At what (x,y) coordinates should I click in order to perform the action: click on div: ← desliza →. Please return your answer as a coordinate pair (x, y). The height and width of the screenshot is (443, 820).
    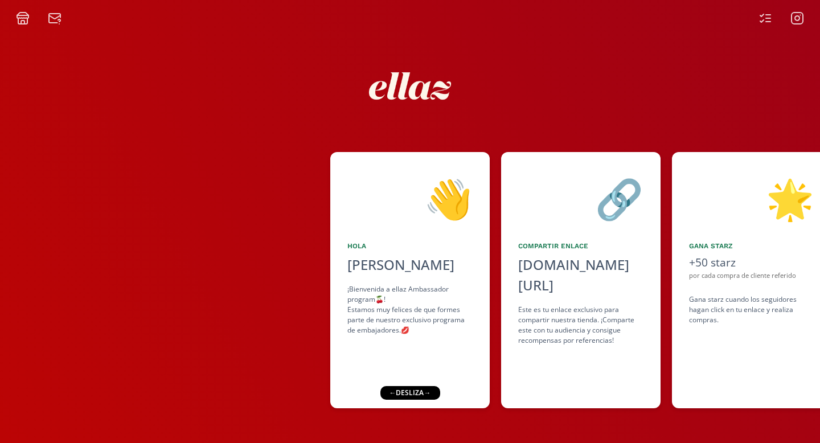
    Looking at the image, I should click on (410, 393).